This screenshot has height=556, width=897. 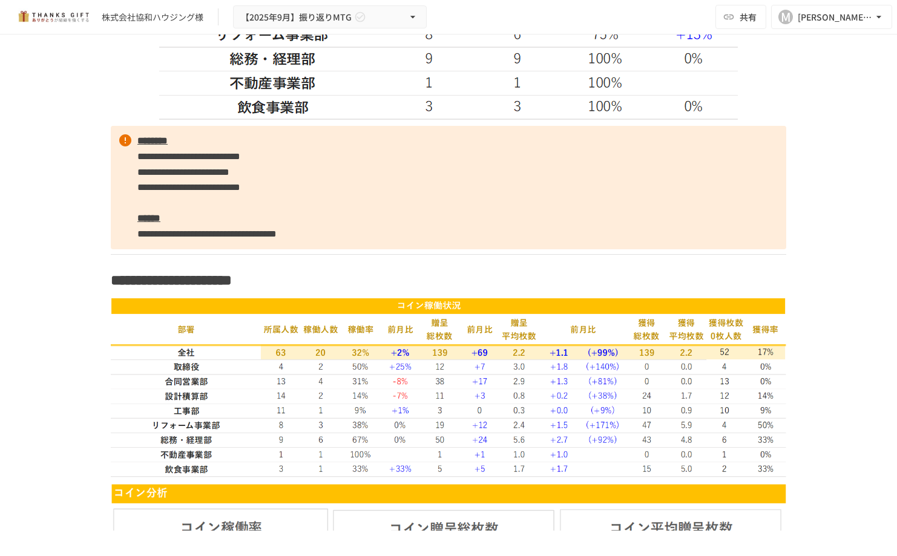 I want to click on img: weYxTZHVBgoJ6Ands2y52eTOfkfG6ELOQnD3czCB2EY, so click(x=448, y=387).